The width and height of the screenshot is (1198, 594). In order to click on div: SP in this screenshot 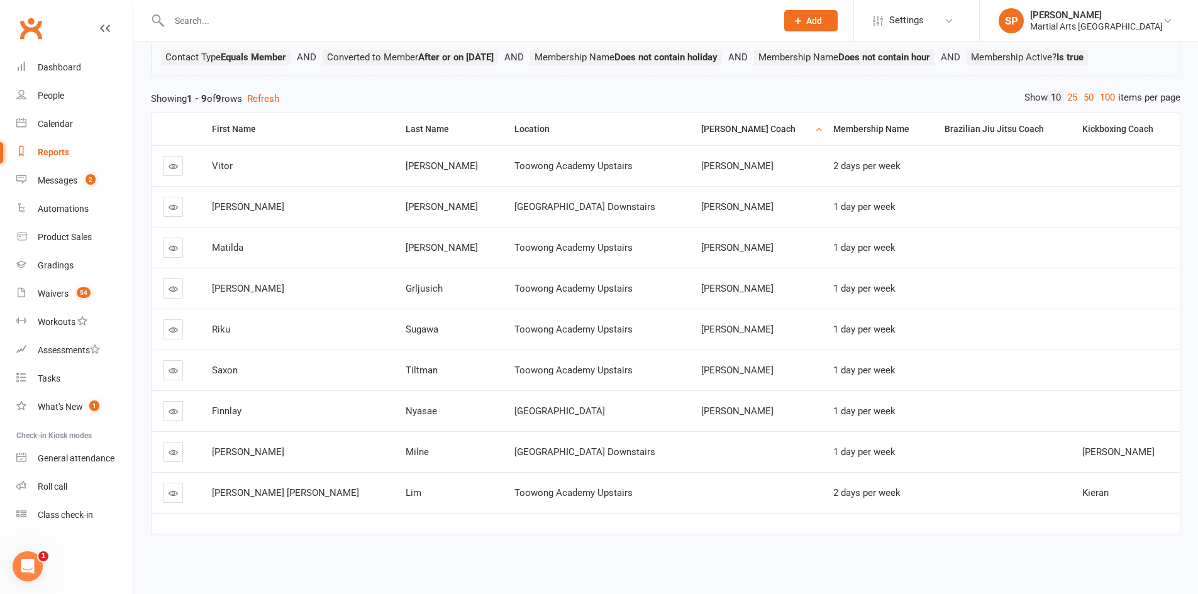, I will do `click(1011, 21)`.